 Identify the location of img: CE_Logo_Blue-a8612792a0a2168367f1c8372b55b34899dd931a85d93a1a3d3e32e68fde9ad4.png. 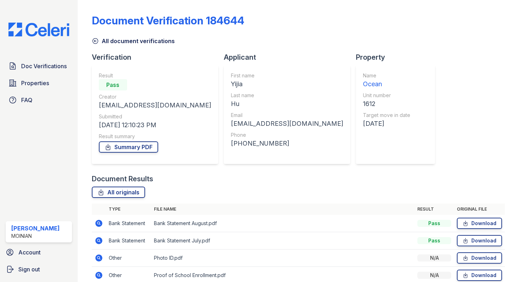
(39, 29).